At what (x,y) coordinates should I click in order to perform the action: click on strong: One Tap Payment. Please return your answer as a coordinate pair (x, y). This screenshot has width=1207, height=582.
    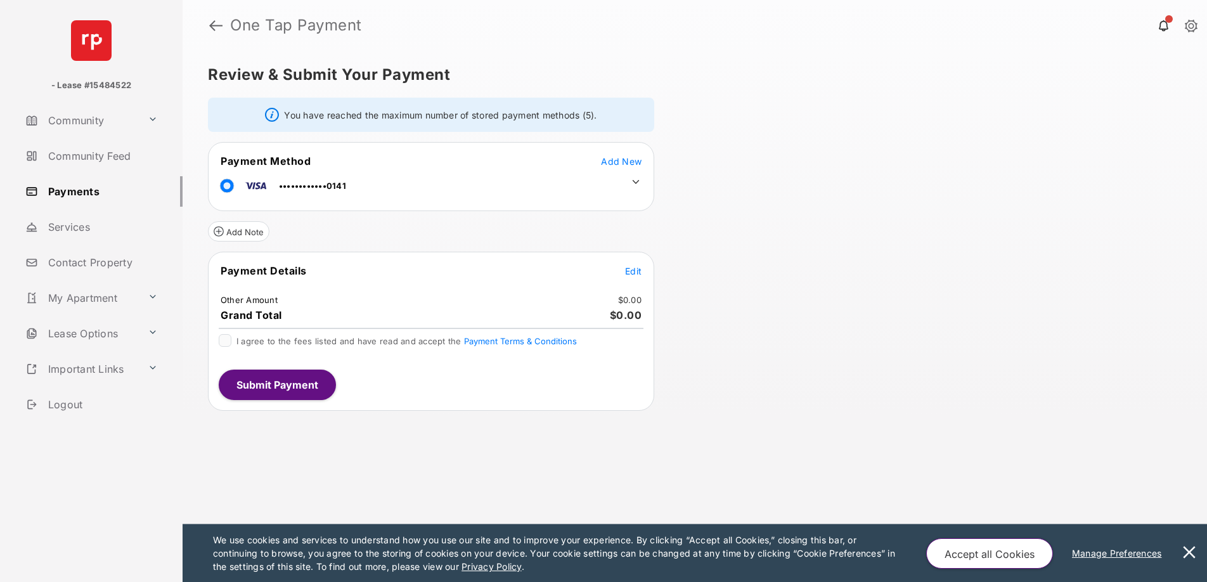
    Looking at the image, I should click on (296, 25).